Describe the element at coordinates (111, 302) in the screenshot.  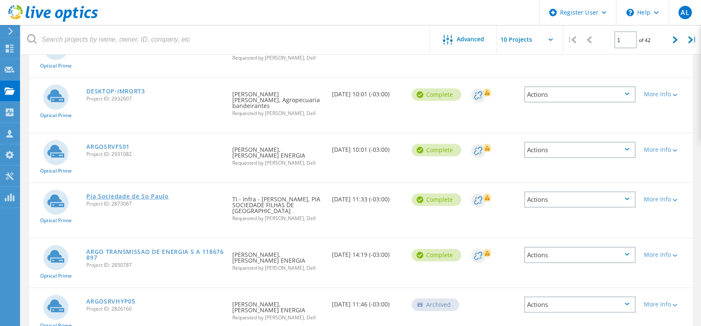
I see `a: ARGOSRVHYP05` at that location.